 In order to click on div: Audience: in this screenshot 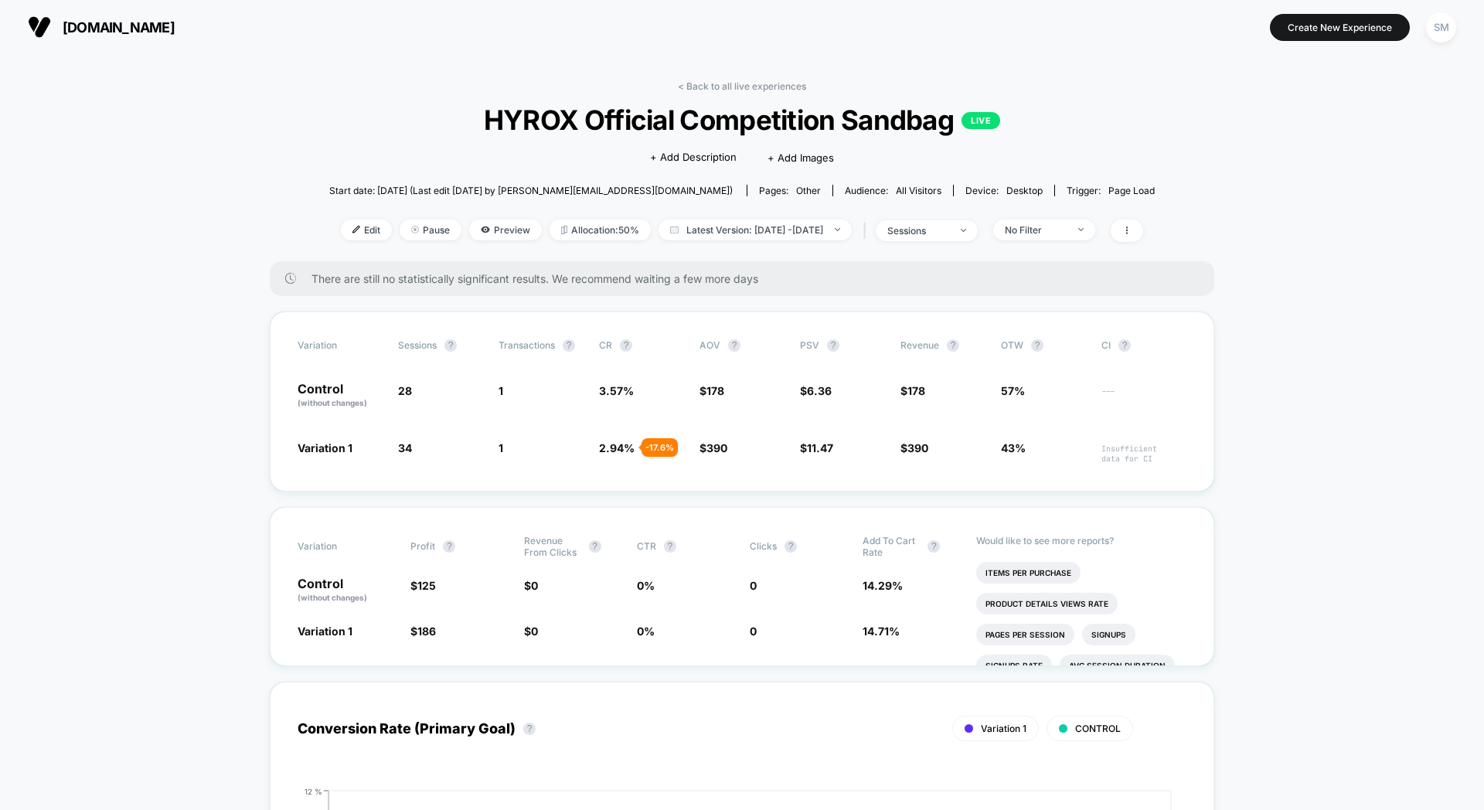, I will do `click(893, 190)`.